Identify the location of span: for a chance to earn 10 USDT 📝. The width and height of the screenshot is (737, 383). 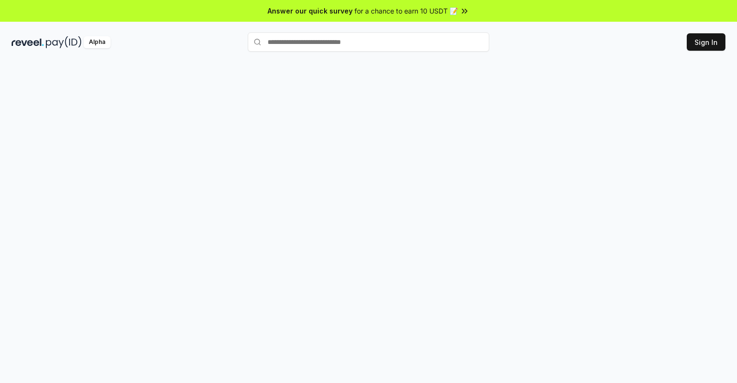
(406, 11).